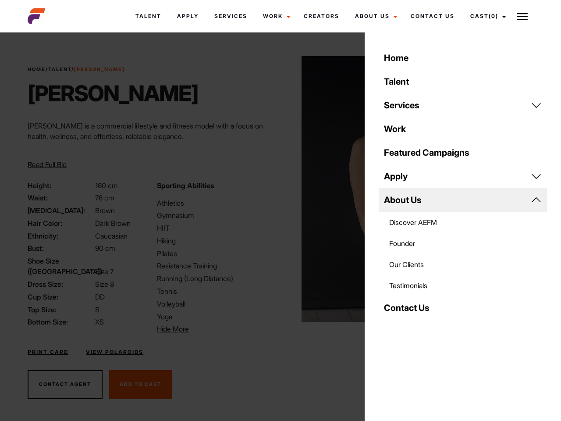  What do you see at coordinates (61, 322) in the screenshot?
I see `span: Bottom Size:` at bounding box center [61, 322].